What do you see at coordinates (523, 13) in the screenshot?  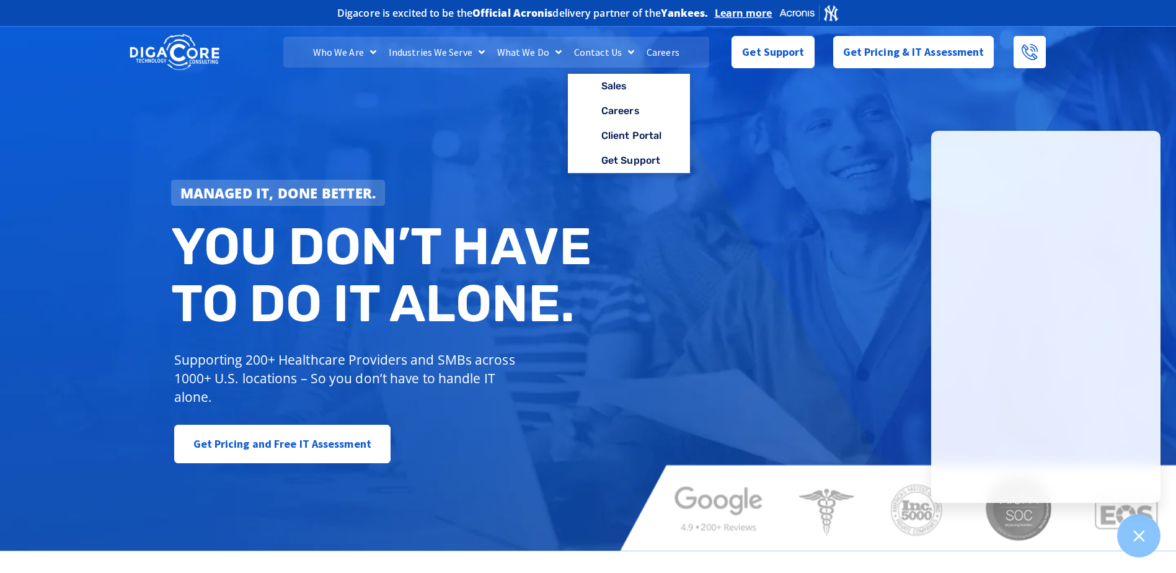 I see `h2: Digacore is excited to be the delivery partner of the` at bounding box center [523, 13].